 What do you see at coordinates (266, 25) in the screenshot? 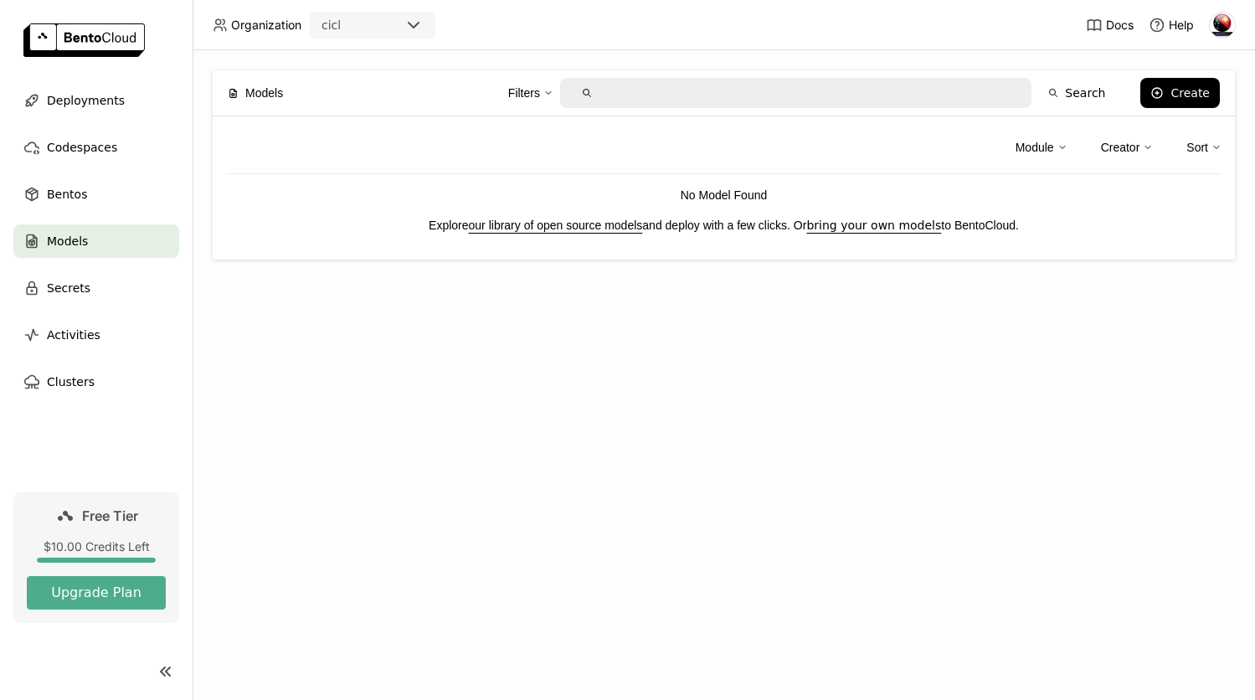
I see `span: Organization` at bounding box center [266, 25].